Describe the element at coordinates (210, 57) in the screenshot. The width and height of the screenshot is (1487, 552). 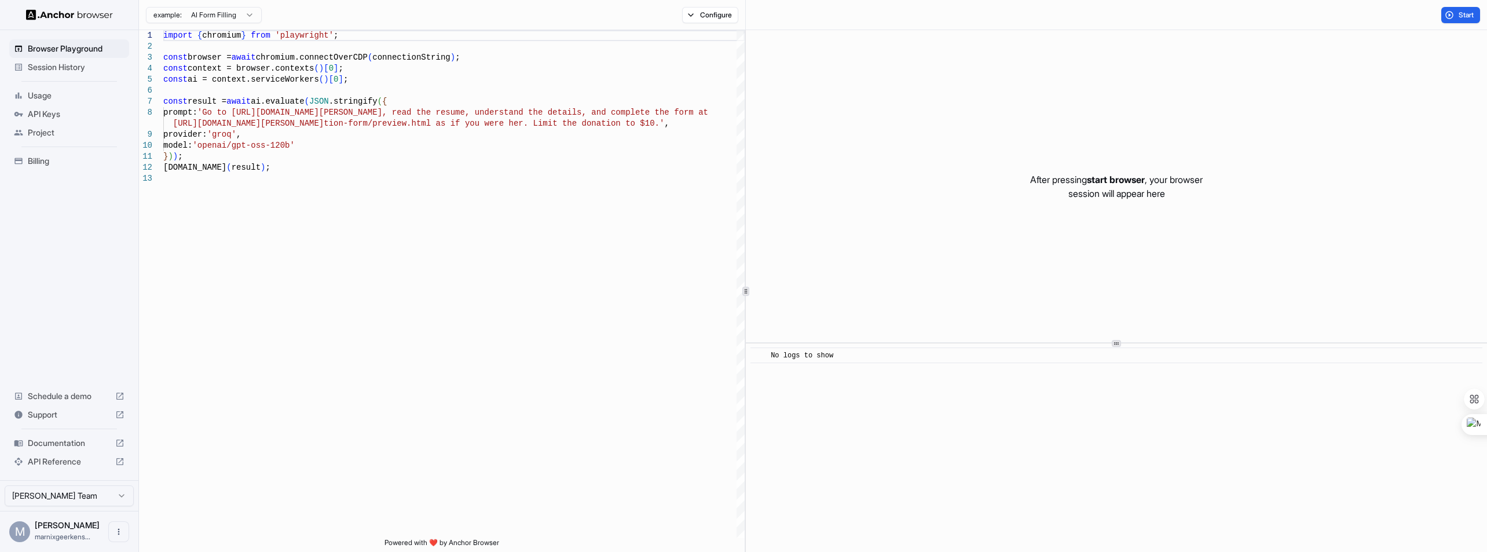
I see `span: browser =` at that location.